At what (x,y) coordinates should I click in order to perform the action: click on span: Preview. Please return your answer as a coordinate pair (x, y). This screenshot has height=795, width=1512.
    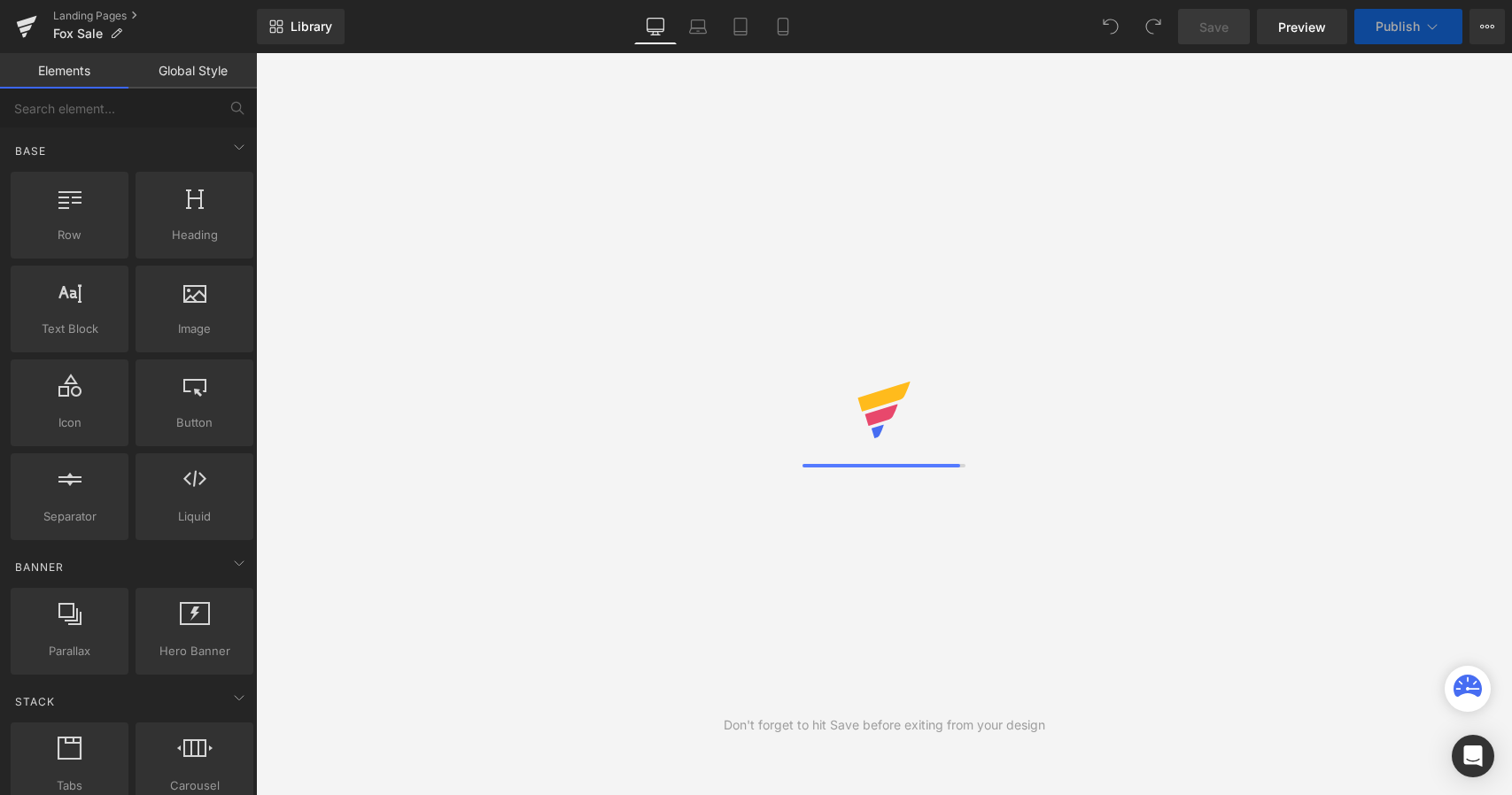
    Looking at the image, I should click on (1302, 27).